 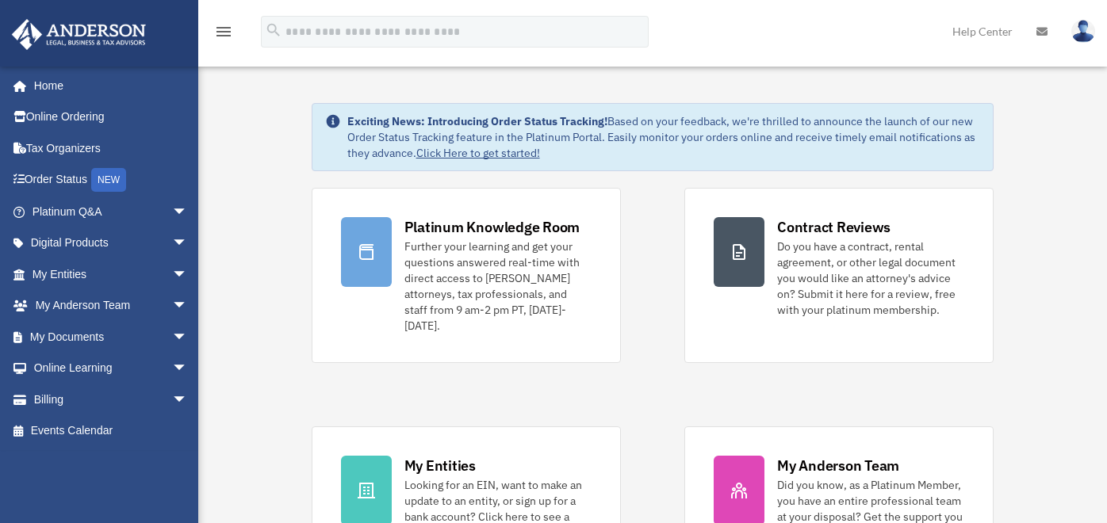 What do you see at coordinates (1083, 31) in the screenshot?
I see `img: User Pic` at bounding box center [1083, 31].